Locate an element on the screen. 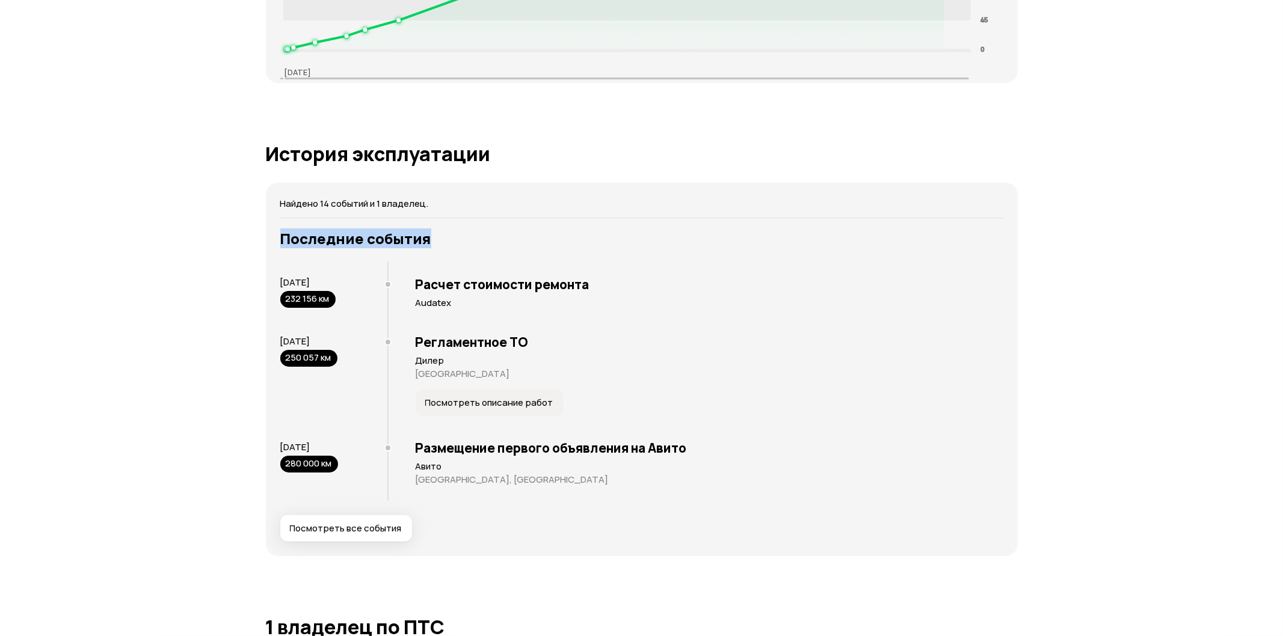 The image size is (1283, 636). div: 280 000 км is located at coordinates (309, 464).